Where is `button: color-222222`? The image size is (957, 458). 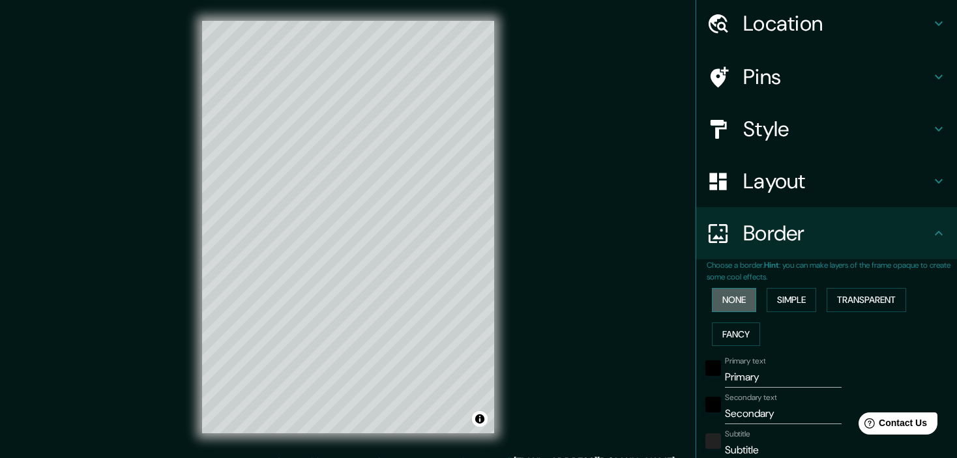
button: color-222222 is located at coordinates (713, 441).